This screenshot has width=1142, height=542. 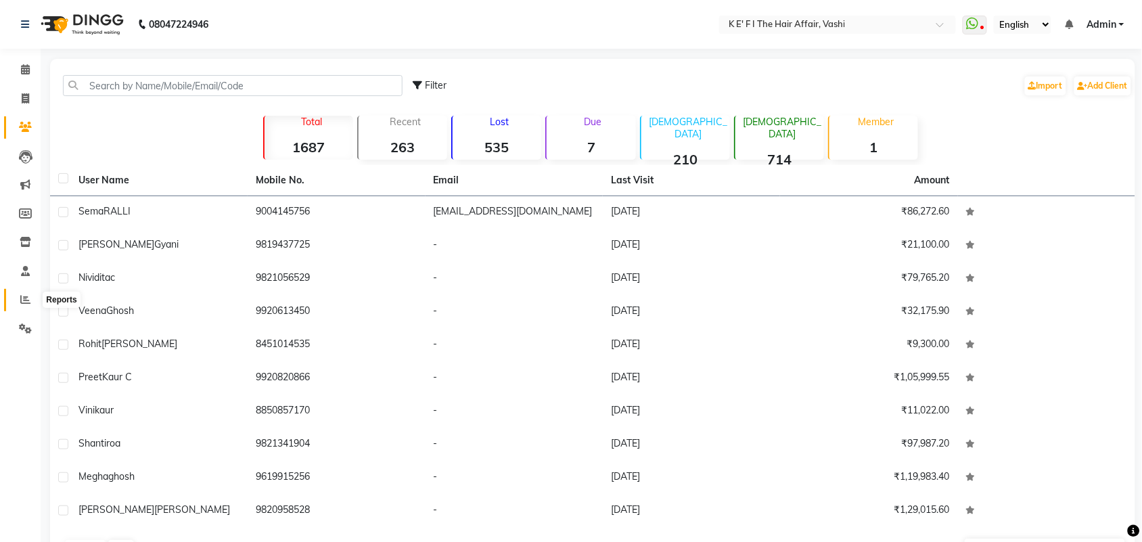 I want to click on span: roa, so click(x=113, y=443).